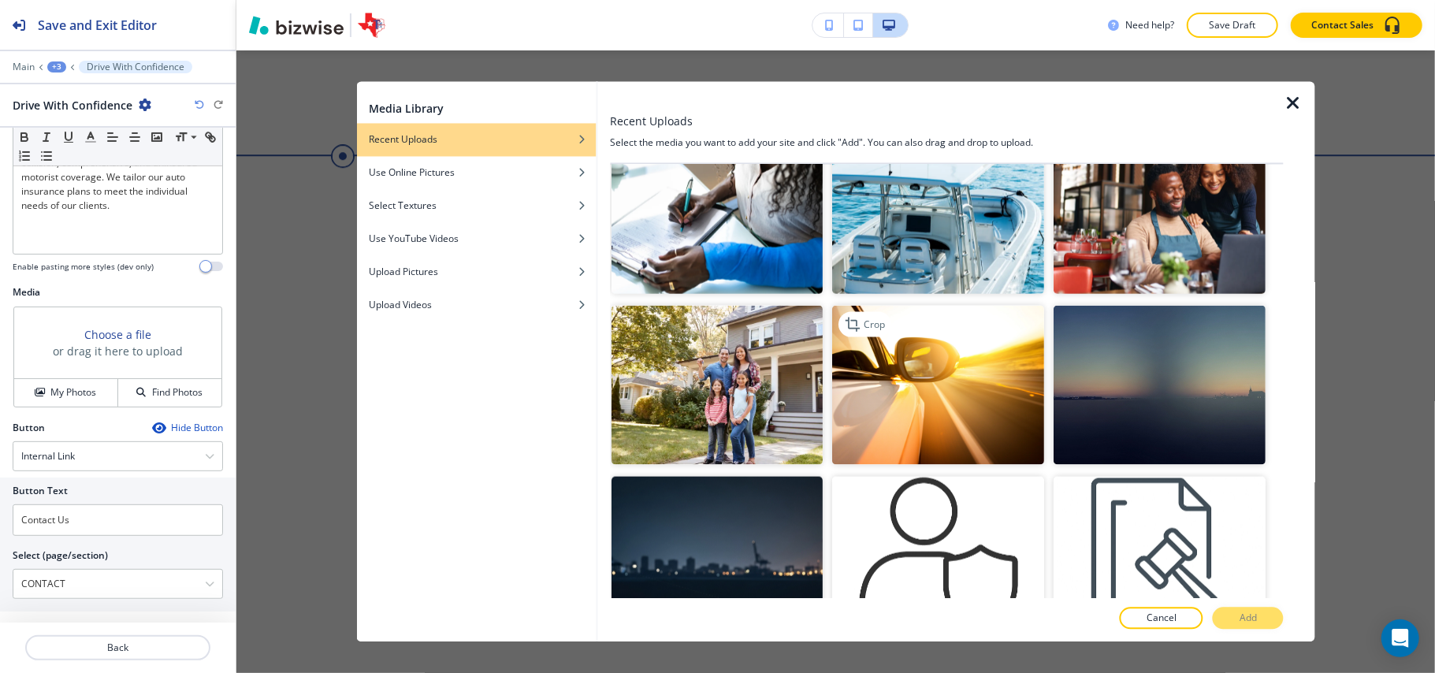  What do you see at coordinates (476, 306) in the screenshot?
I see `button: Upload Videos` at bounding box center [476, 306].